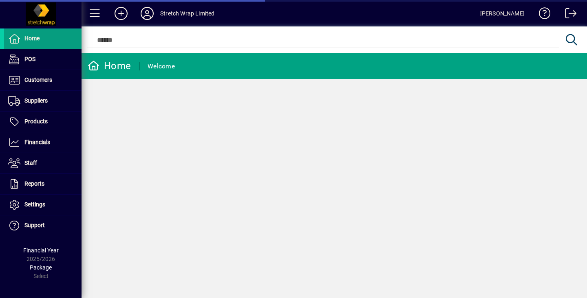 The height and width of the screenshot is (298, 587). Describe the element at coordinates (32, 38) in the screenshot. I see `span: Home` at that location.